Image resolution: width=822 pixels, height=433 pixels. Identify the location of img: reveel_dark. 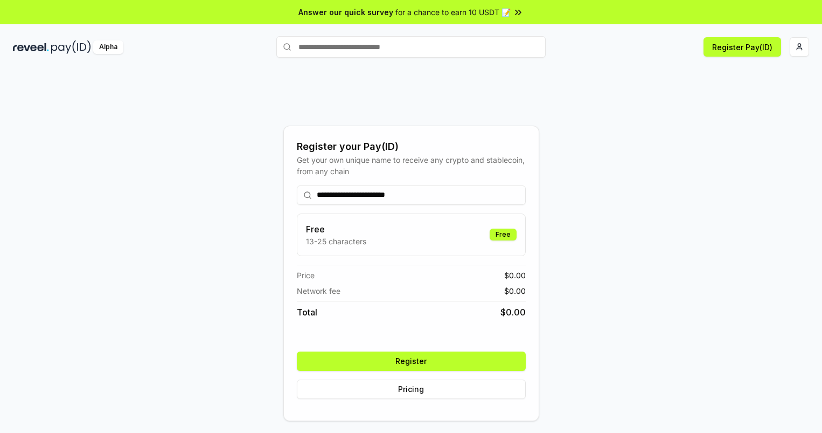
(31, 47).